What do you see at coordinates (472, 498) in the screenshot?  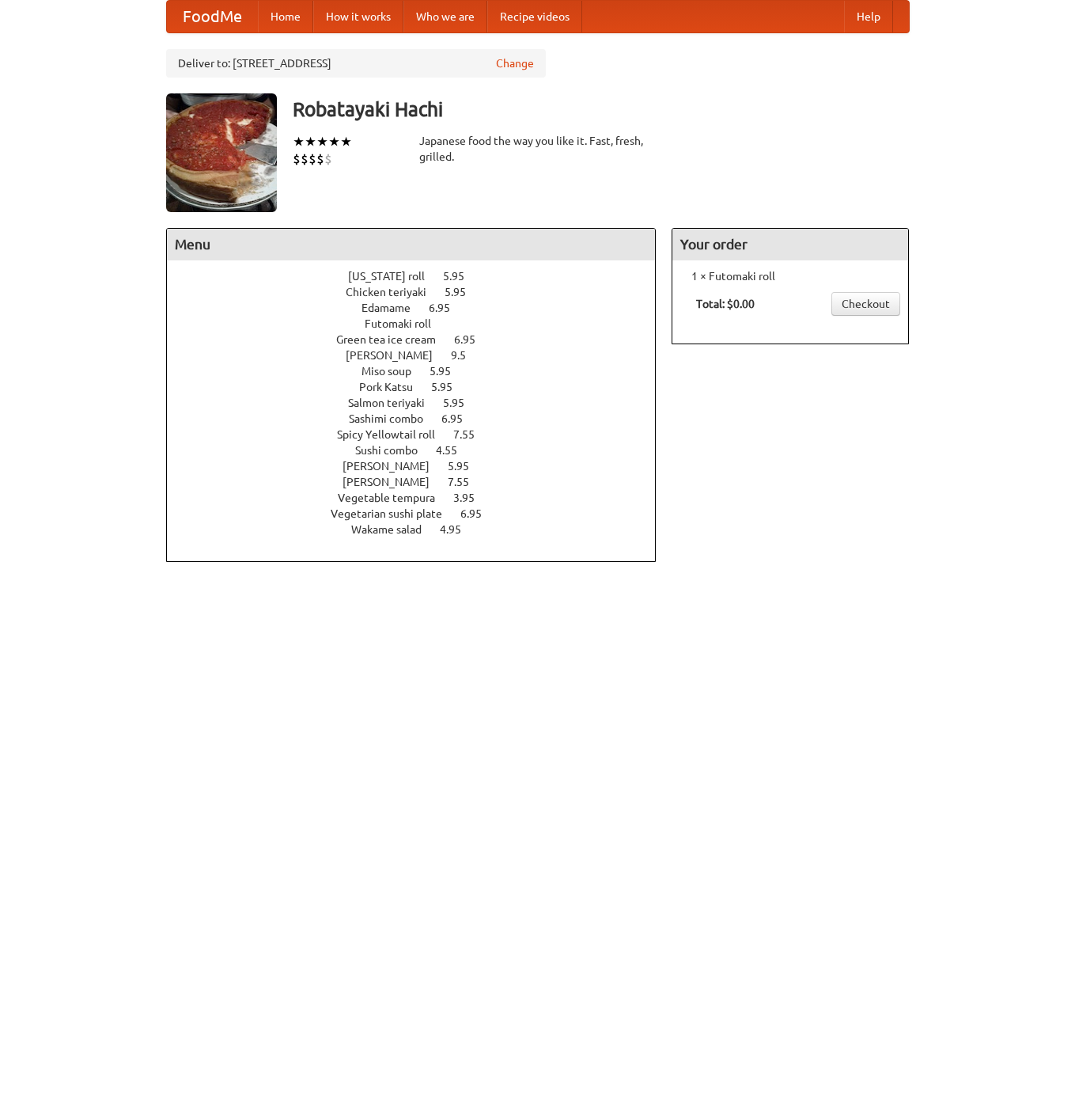 I see `span: 3.95` at bounding box center [472, 498].